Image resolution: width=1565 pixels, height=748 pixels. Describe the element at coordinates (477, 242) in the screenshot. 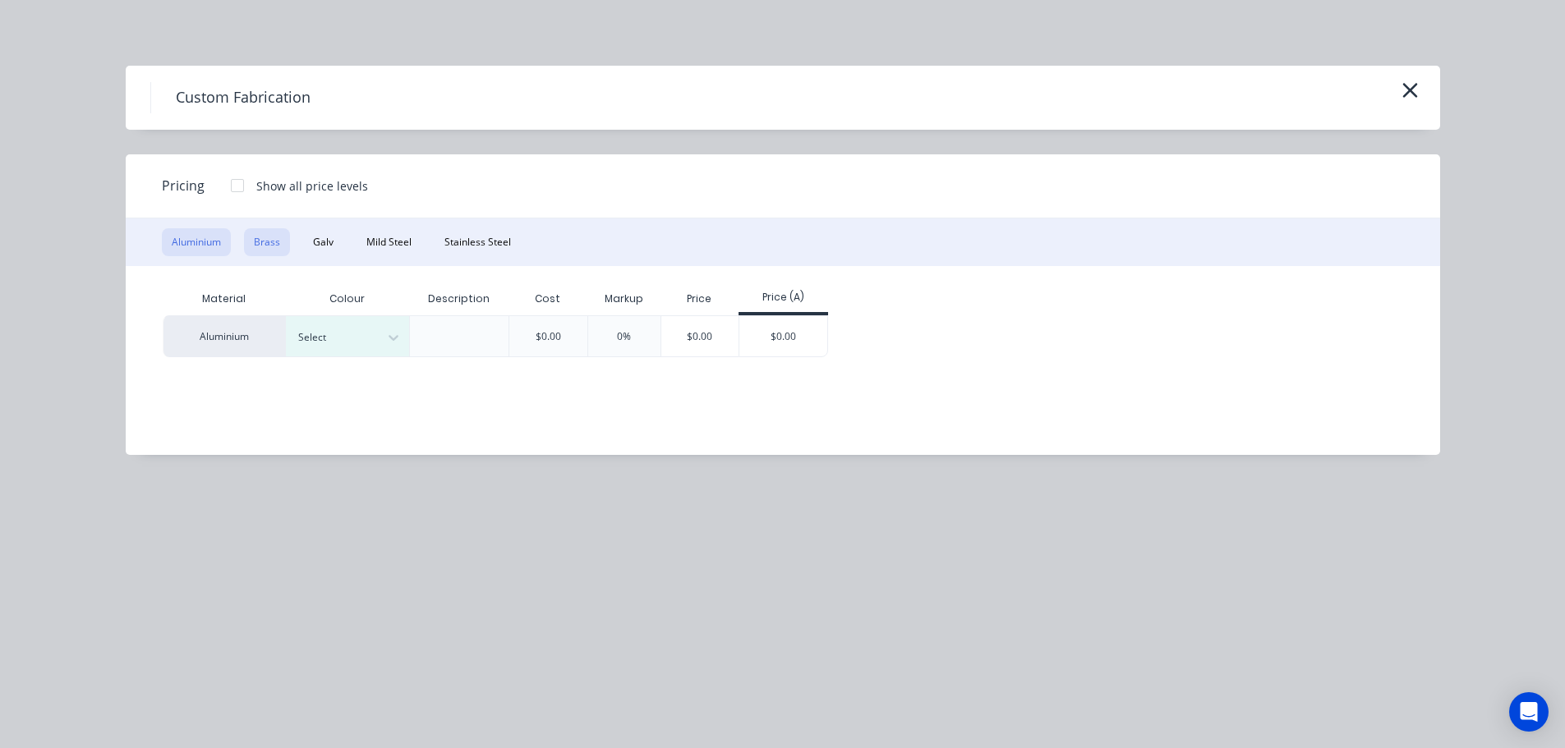

I see `button: Stainless Steel` at that location.